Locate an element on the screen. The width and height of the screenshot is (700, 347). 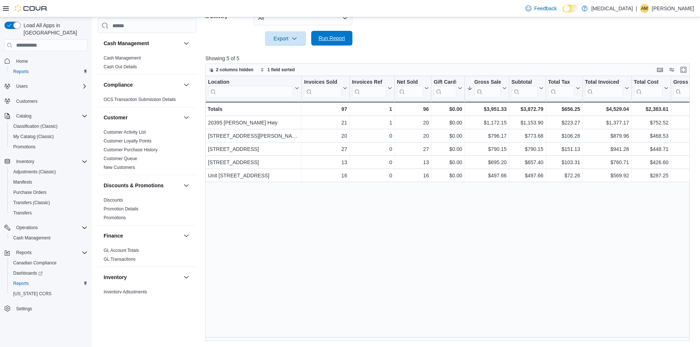
button: Location is located at coordinates (254, 88).